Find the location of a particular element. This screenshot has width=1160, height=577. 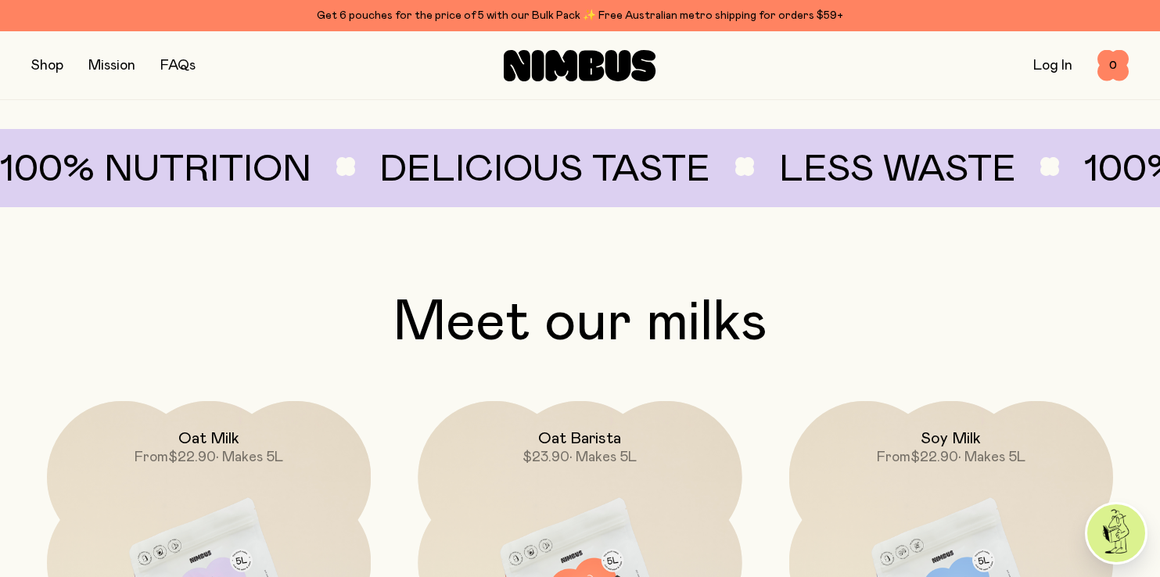

h2: Oat Barista is located at coordinates (579, 439).